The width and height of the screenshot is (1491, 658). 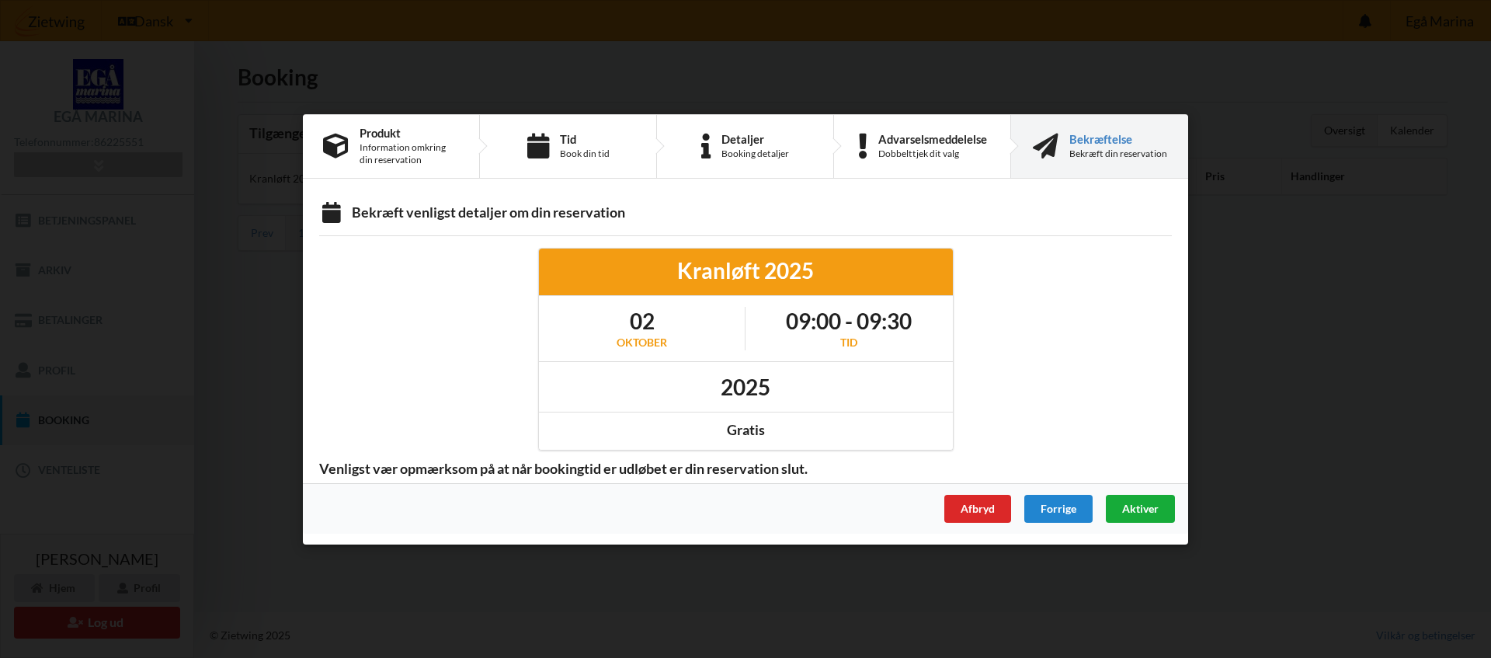 I want to click on div: Booking detaljer, so click(x=755, y=153).